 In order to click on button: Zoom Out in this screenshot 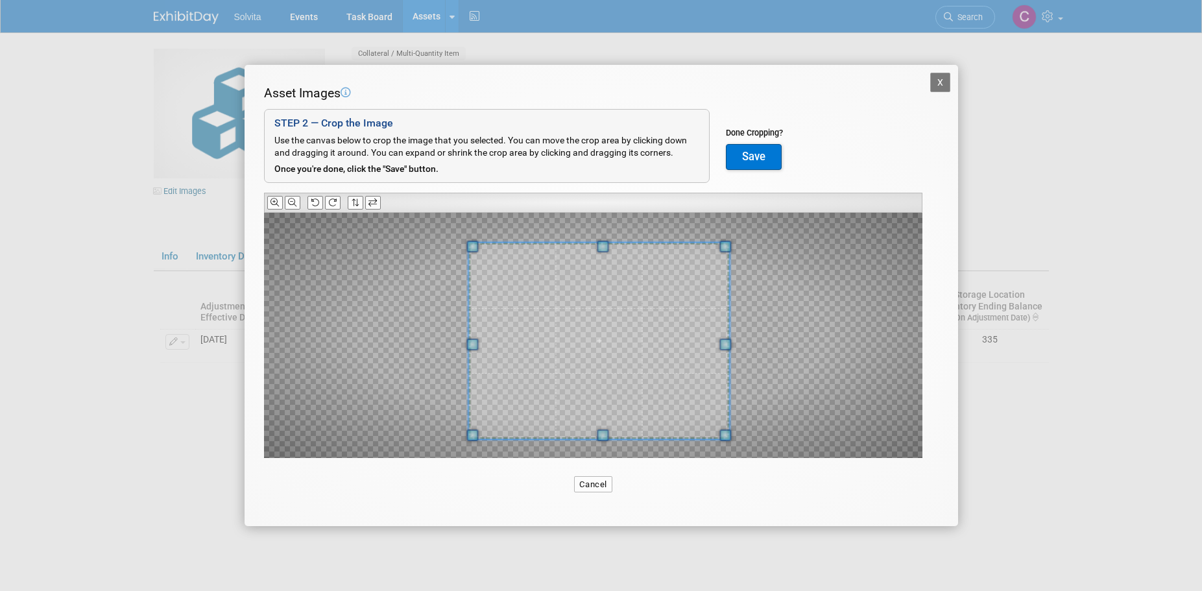, I will do `click(292, 202)`.